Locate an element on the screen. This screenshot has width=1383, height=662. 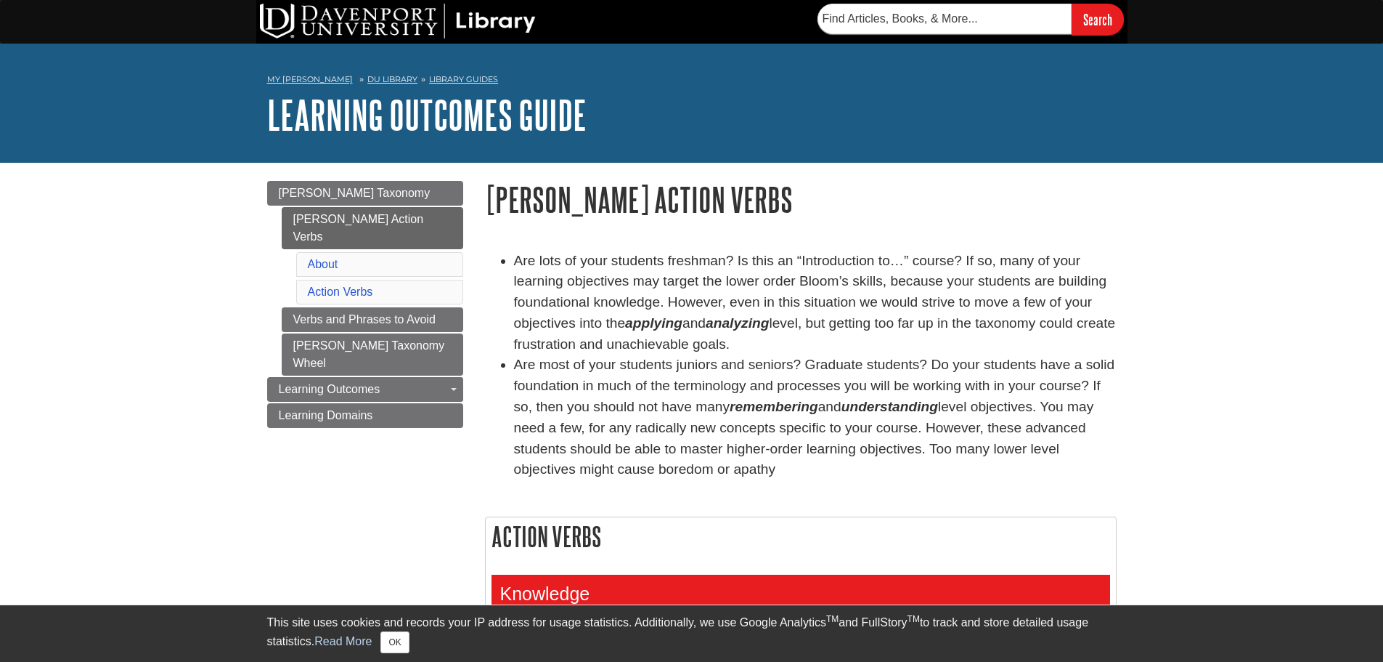
a: Verbs and Phrases to Avoid is located at coordinates (373, 320).